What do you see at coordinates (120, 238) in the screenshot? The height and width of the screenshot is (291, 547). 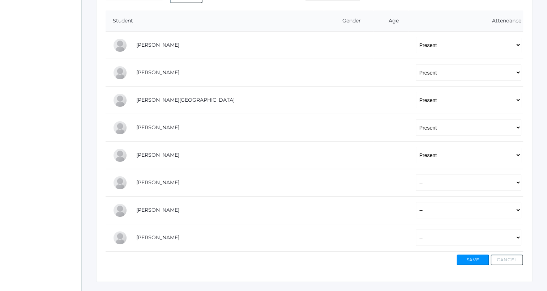 I see `div: Haylie Slawson` at bounding box center [120, 238].